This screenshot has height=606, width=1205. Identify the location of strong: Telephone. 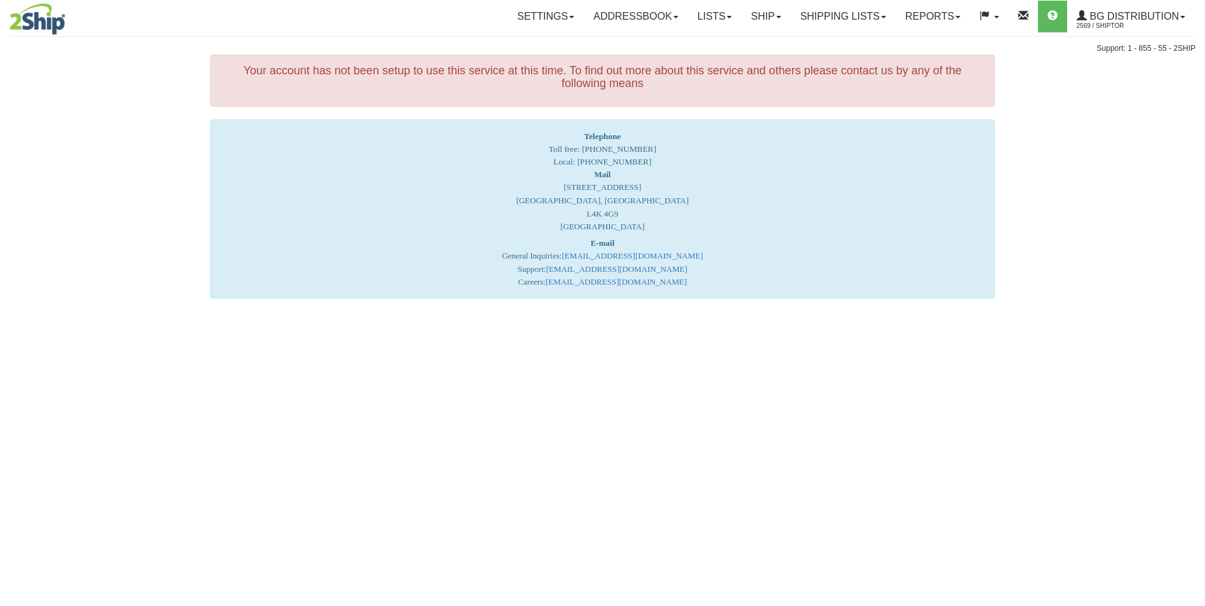
(602, 136).